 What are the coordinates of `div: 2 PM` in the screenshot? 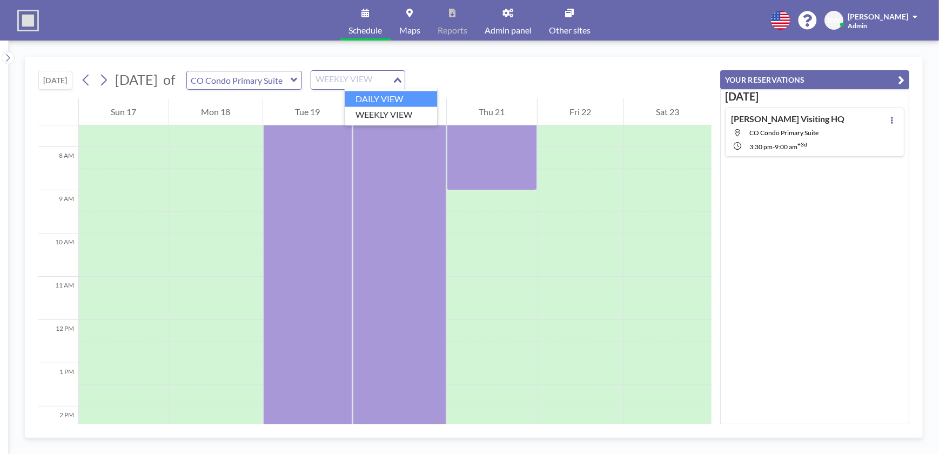 It's located at (58, 428).